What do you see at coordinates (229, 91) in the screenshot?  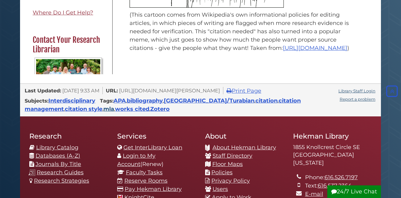 I see `i: Print Page` at bounding box center [229, 91].